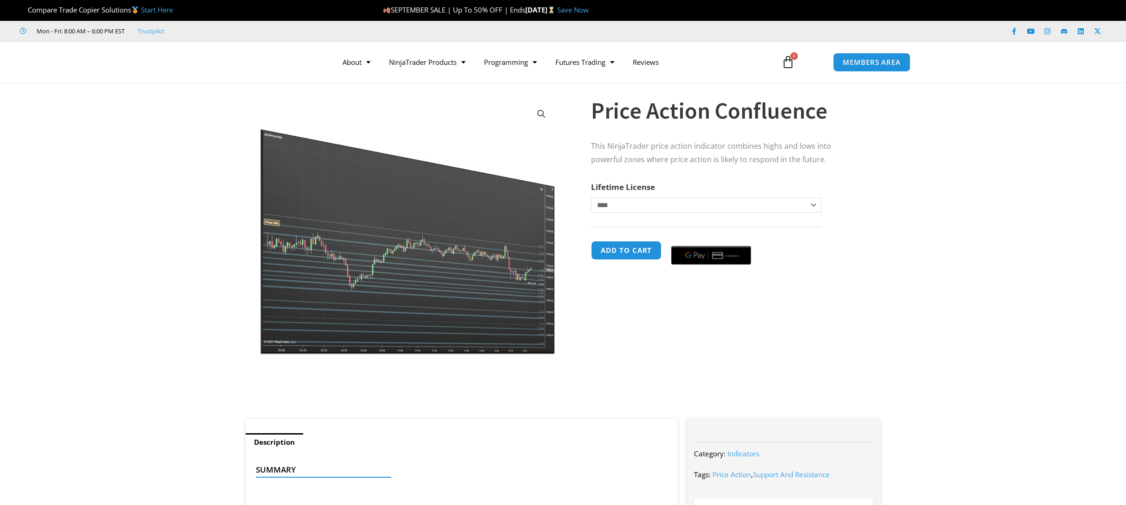 This screenshot has width=1126, height=505. Describe the element at coordinates (427, 62) in the screenshot. I see `a: NinjaTrader Products` at that location.